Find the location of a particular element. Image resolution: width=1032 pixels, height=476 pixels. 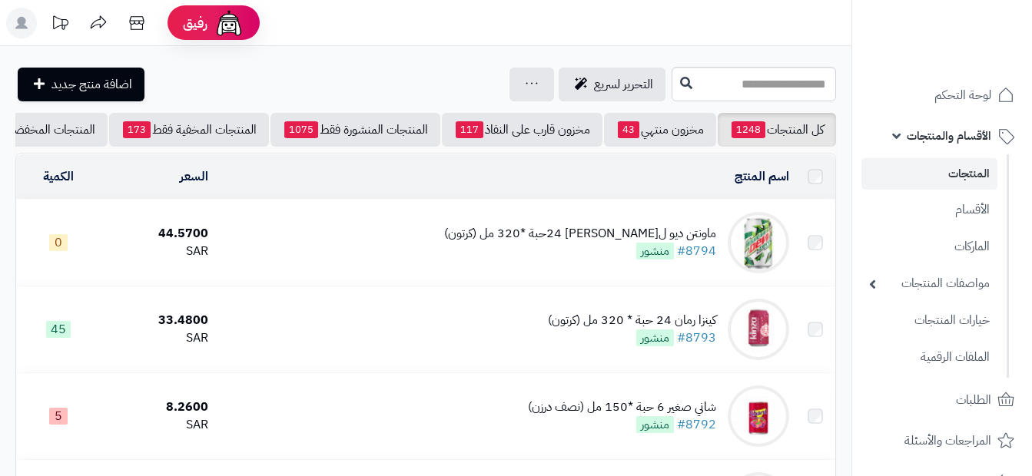

span: الأقسام والمنتجات is located at coordinates (949, 136).